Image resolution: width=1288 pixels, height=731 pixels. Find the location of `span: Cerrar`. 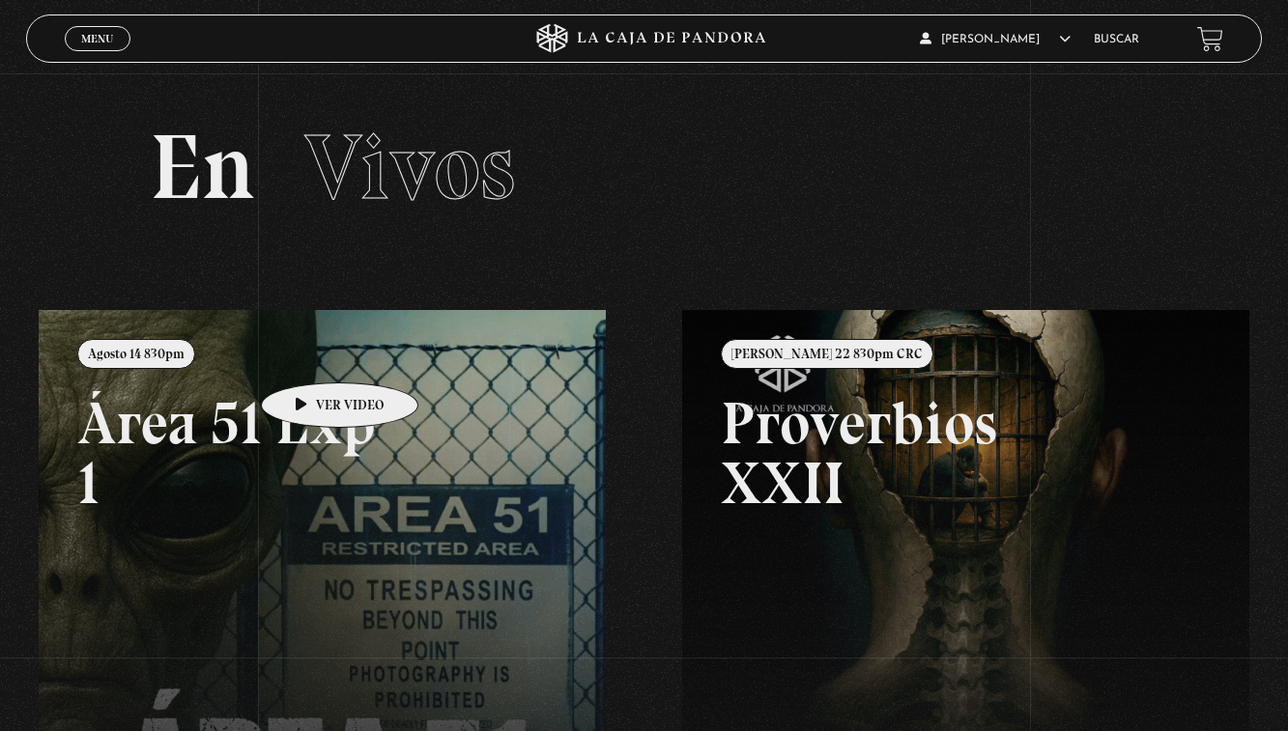

span: Cerrar is located at coordinates (97, 56).